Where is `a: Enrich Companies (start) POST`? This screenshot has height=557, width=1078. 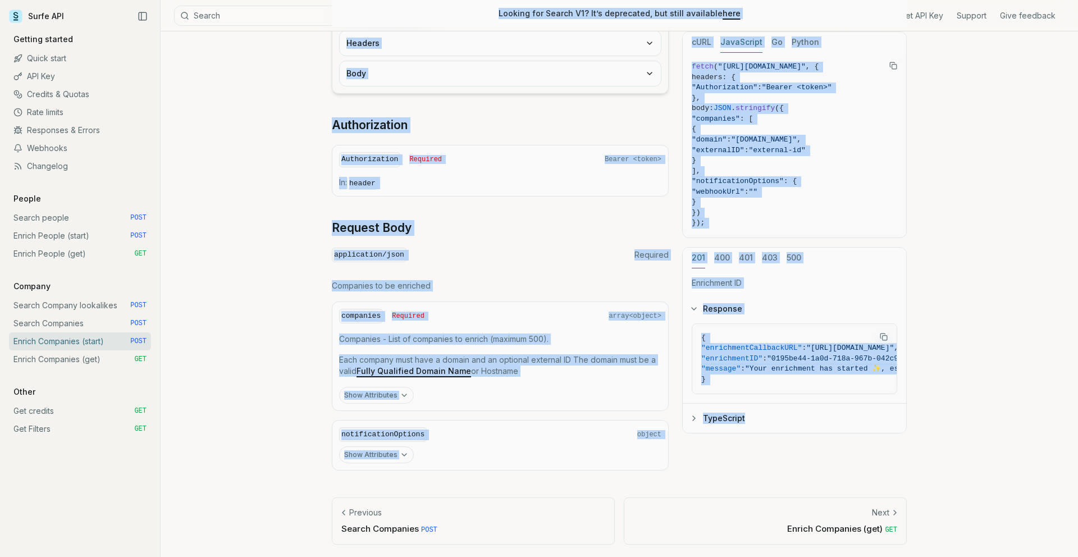
a: Enrich Companies (start) POST is located at coordinates (80, 341).